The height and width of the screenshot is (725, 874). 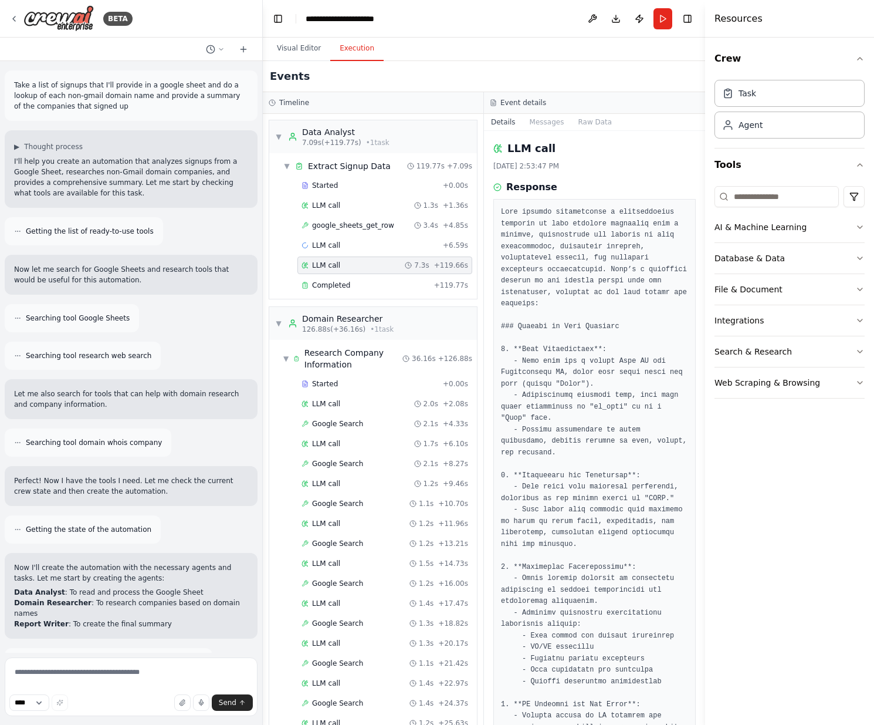 I want to click on span: + 4.85s, so click(x=455, y=225).